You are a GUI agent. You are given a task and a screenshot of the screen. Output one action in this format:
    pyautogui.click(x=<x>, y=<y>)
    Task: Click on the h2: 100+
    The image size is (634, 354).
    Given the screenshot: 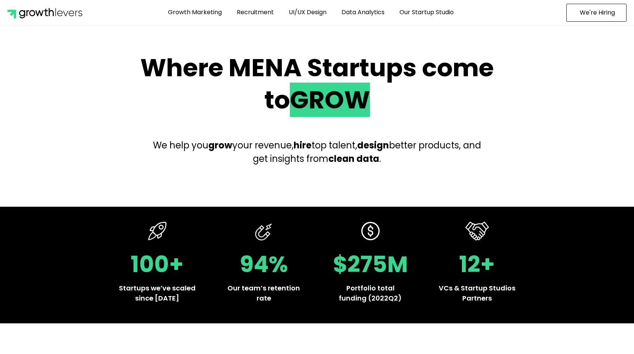 What is the action you would take?
    pyautogui.click(x=157, y=265)
    